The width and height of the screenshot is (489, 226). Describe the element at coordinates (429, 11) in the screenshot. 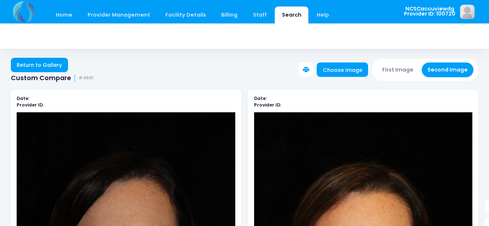

I see `span: NCSCaccuviewdg Provider ID: 100720` at that location.